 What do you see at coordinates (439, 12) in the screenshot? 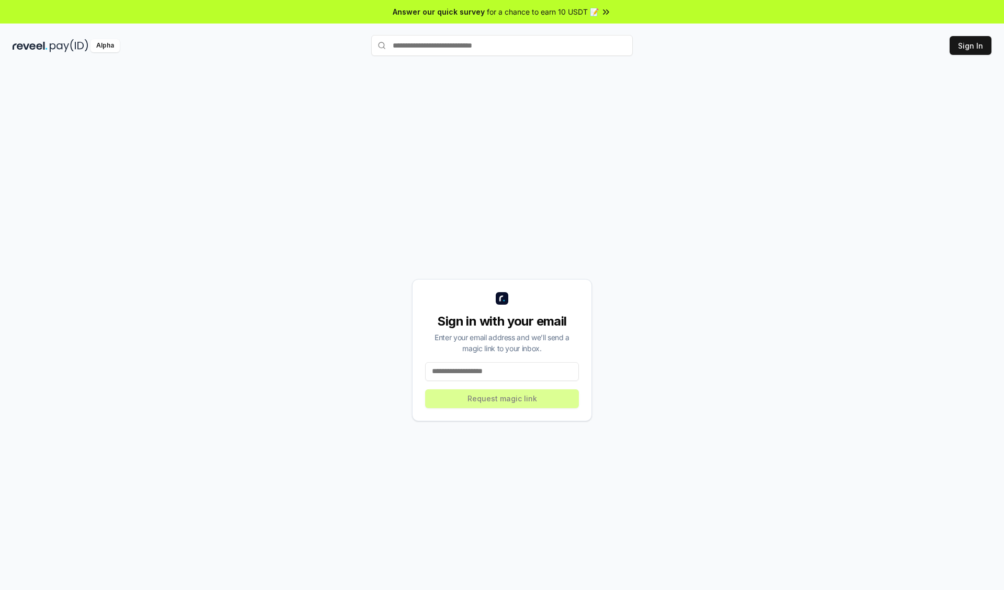
I see `span: Answer our quick survey` at bounding box center [439, 12].